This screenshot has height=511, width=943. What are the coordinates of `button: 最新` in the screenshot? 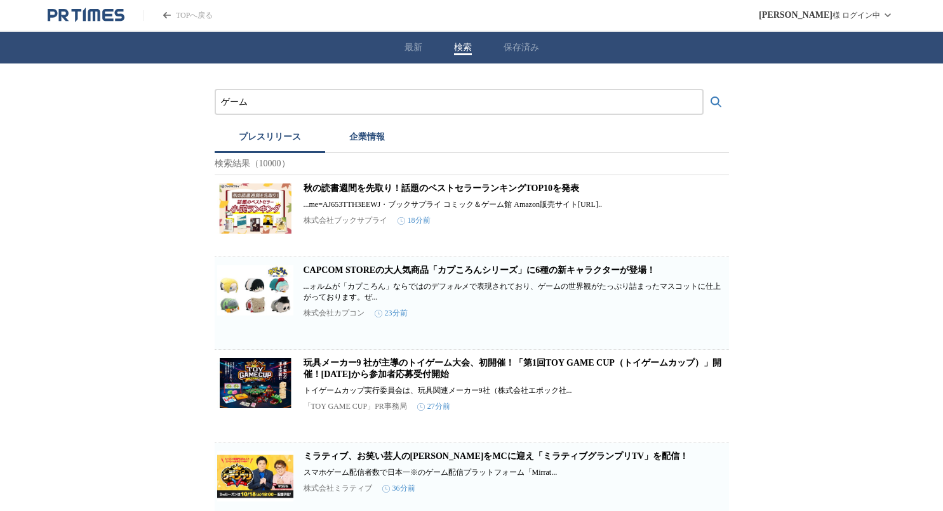 It's located at (413, 48).